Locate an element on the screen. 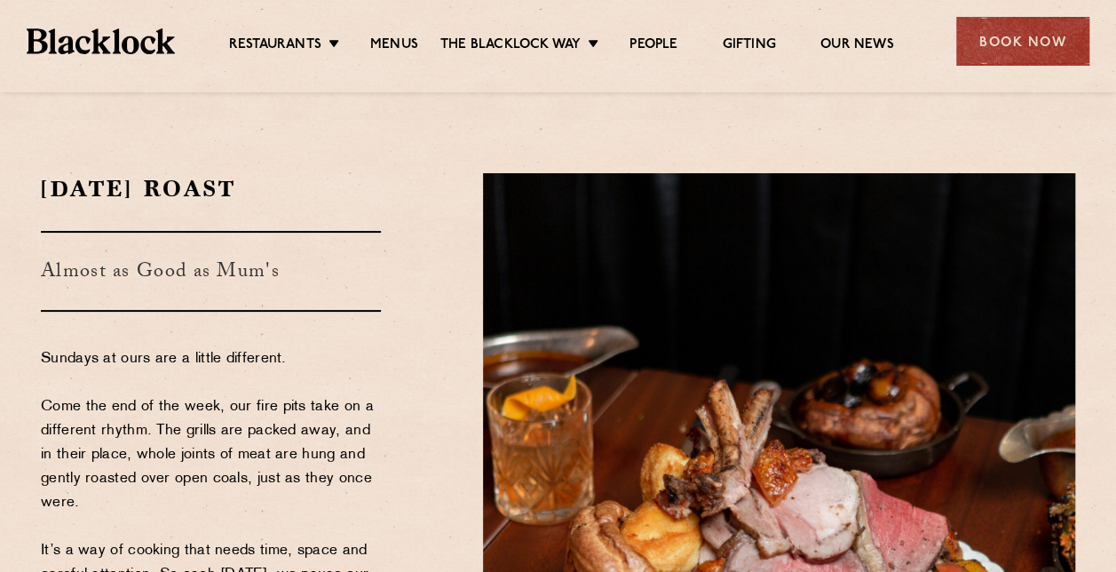 The width and height of the screenshot is (1116, 572). a: Gifting is located at coordinates (748, 46).